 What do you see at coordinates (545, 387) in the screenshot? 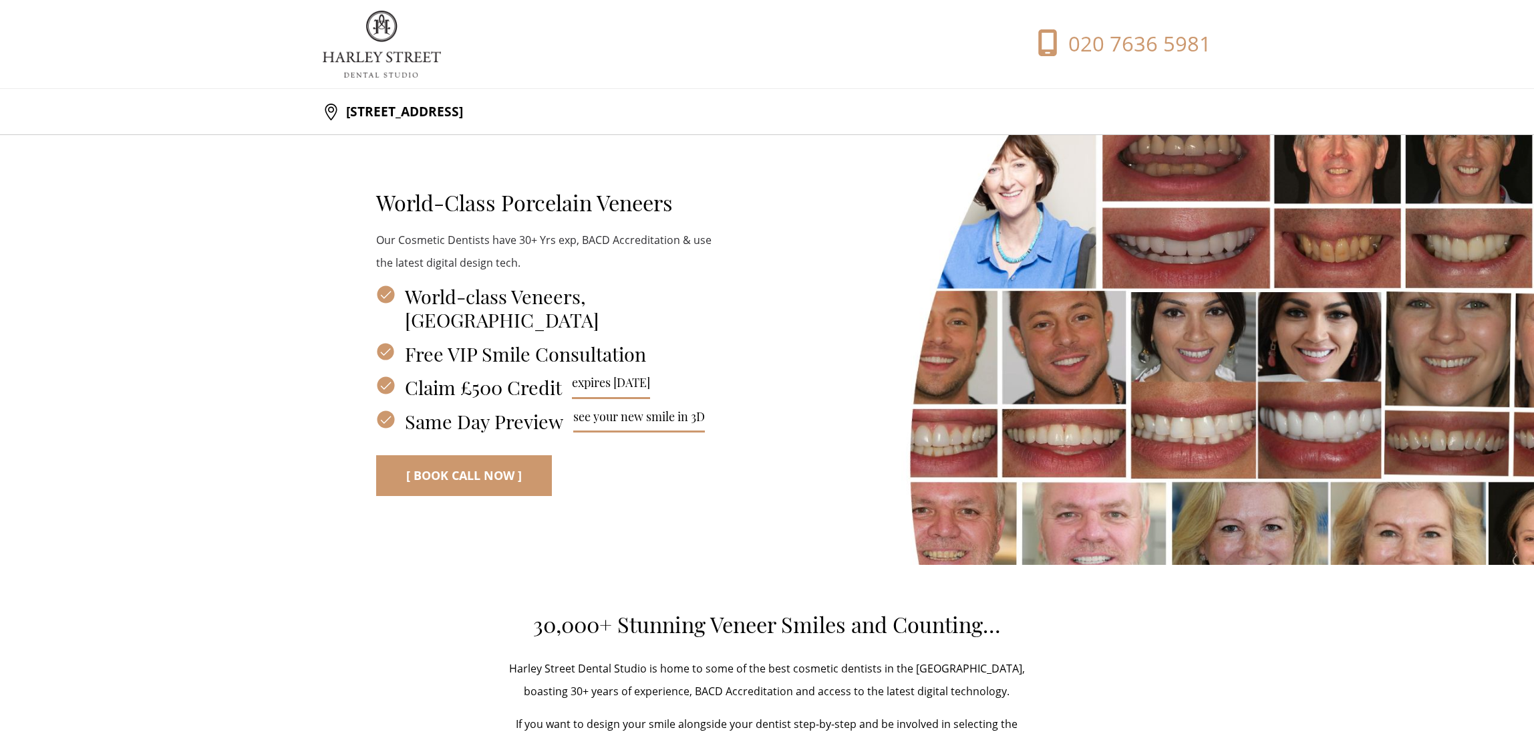
I see `h3: Claim £500 Credit` at bounding box center [545, 387].